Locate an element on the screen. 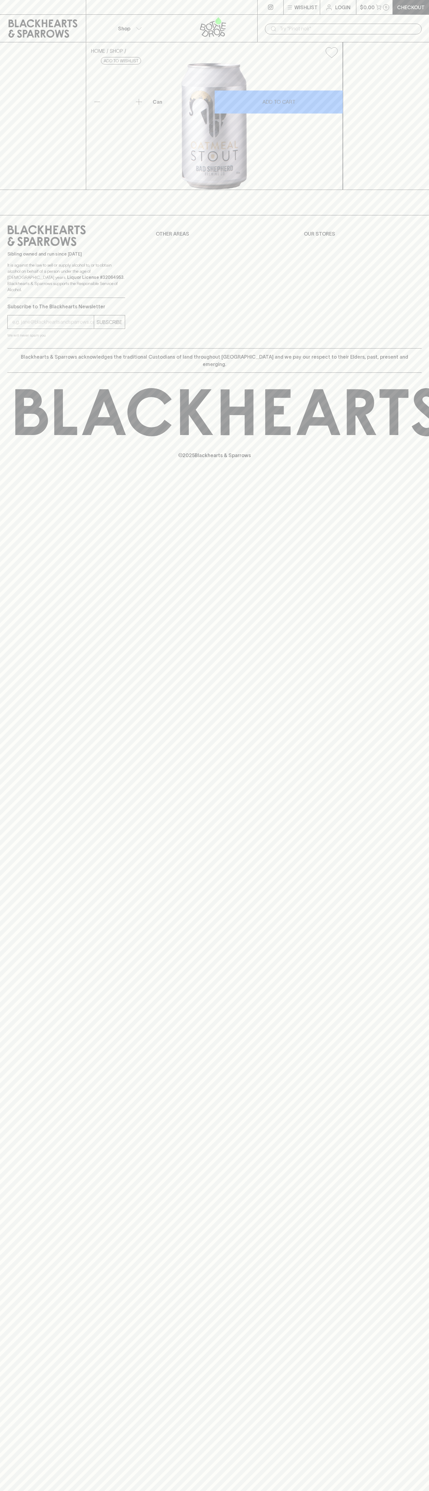 This screenshot has width=429, height=1491. button: ADD TO CART is located at coordinates (279, 102).